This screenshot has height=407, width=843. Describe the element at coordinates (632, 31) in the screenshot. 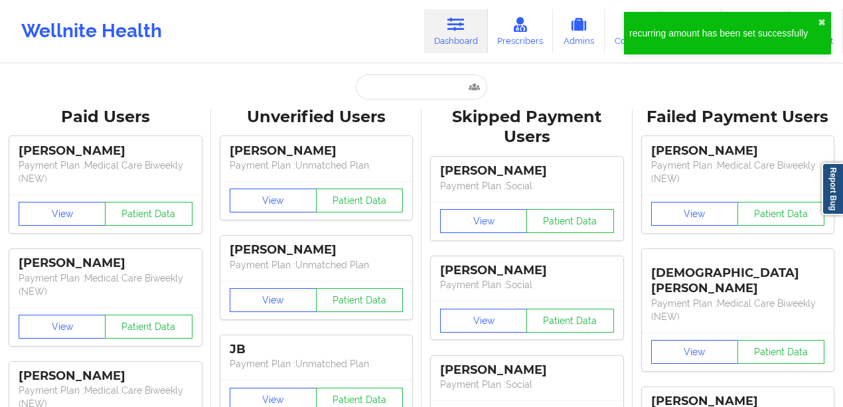

I see `a: Coaches` at that location.